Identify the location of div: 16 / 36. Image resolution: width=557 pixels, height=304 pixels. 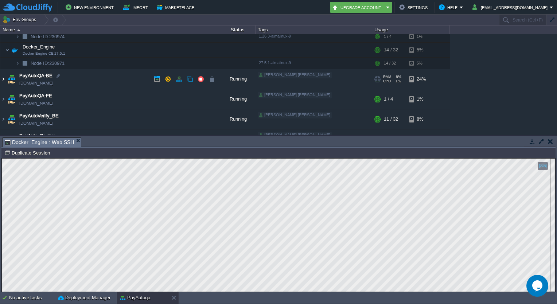
(391, 140).